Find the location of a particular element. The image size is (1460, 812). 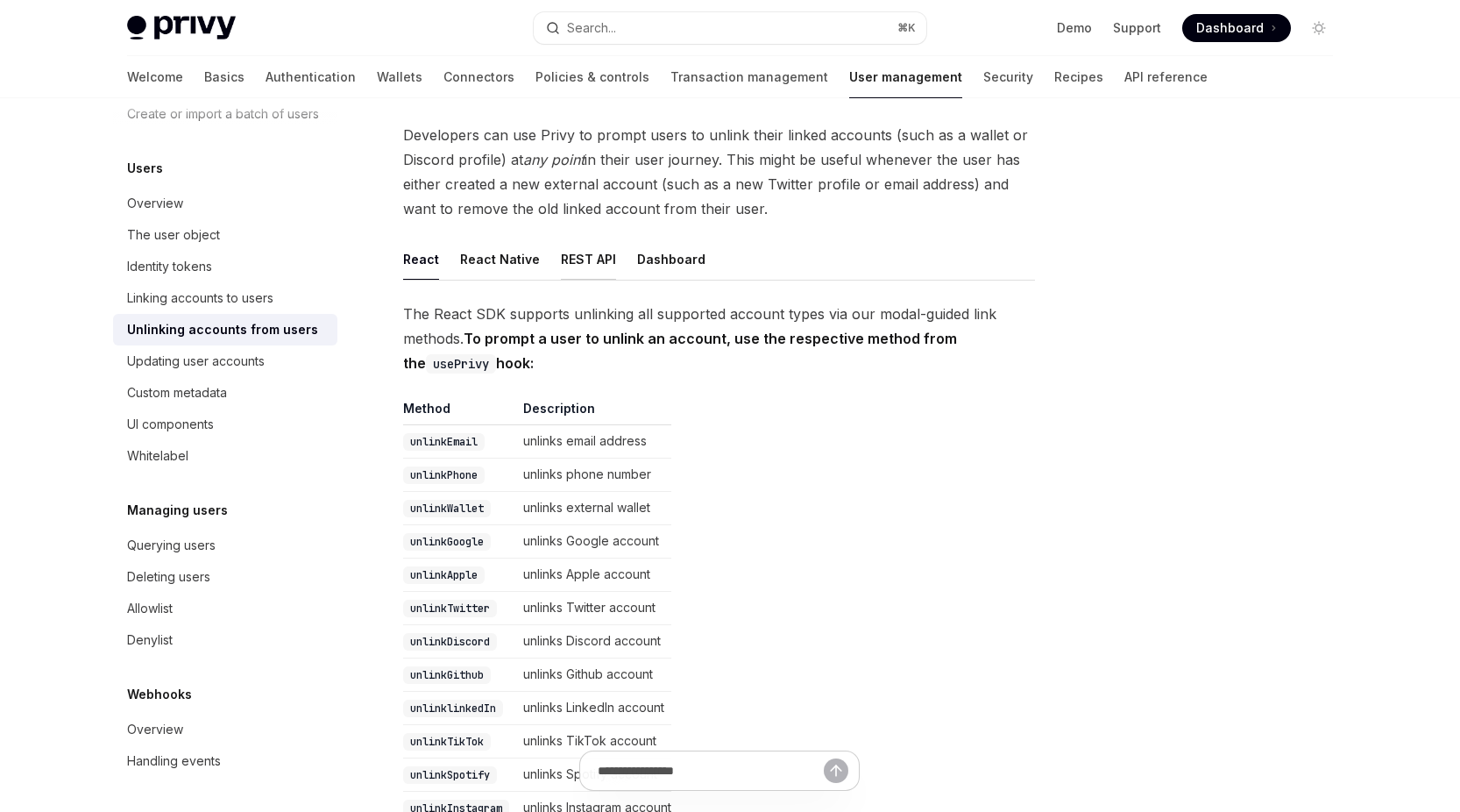

div: Deleting users is located at coordinates (168, 577).